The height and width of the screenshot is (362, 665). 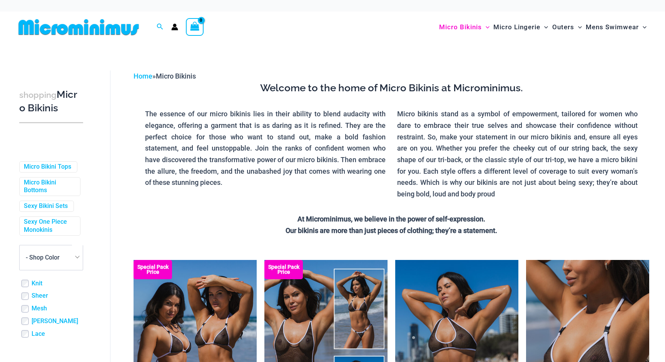 What do you see at coordinates (38, 334) in the screenshot?
I see `a: Lace` at bounding box center [38, 334].